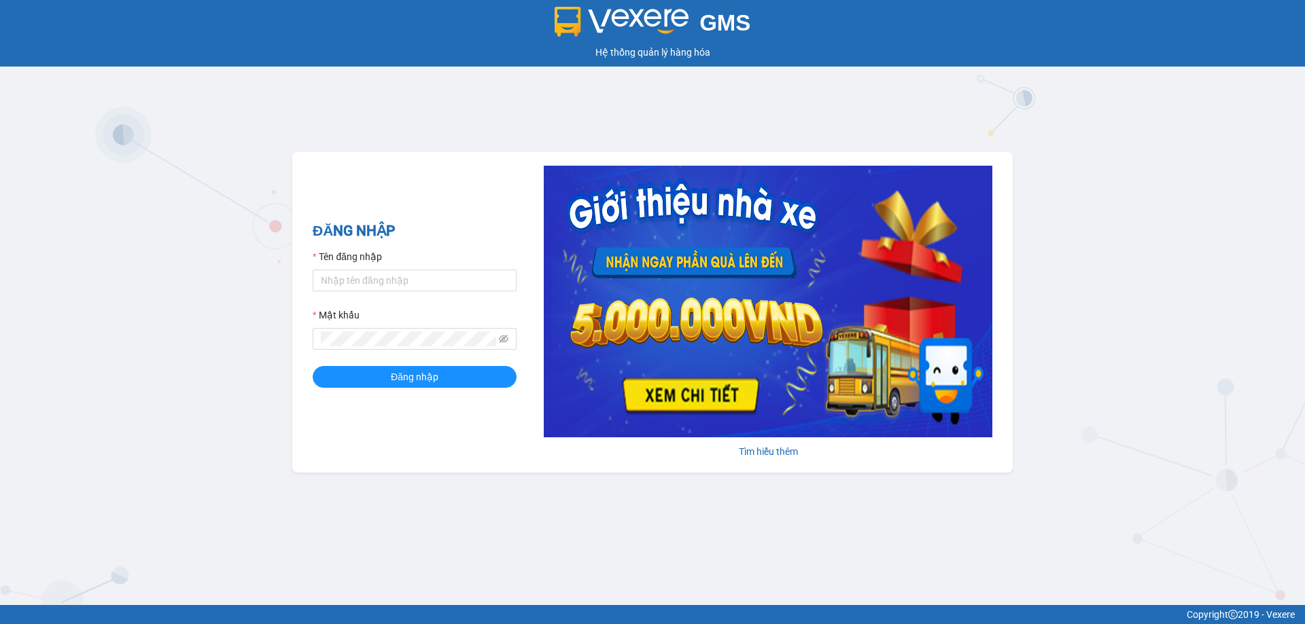 The height and width of the screenshot is (624, 1305). Describe the element at coordinates (414, 377) in the screenshot. I see `button: Đăng nhập` at that location.